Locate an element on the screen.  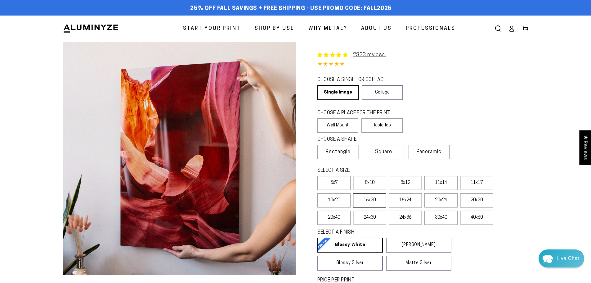
label: 16x20 is located at coordinates (370, 200).